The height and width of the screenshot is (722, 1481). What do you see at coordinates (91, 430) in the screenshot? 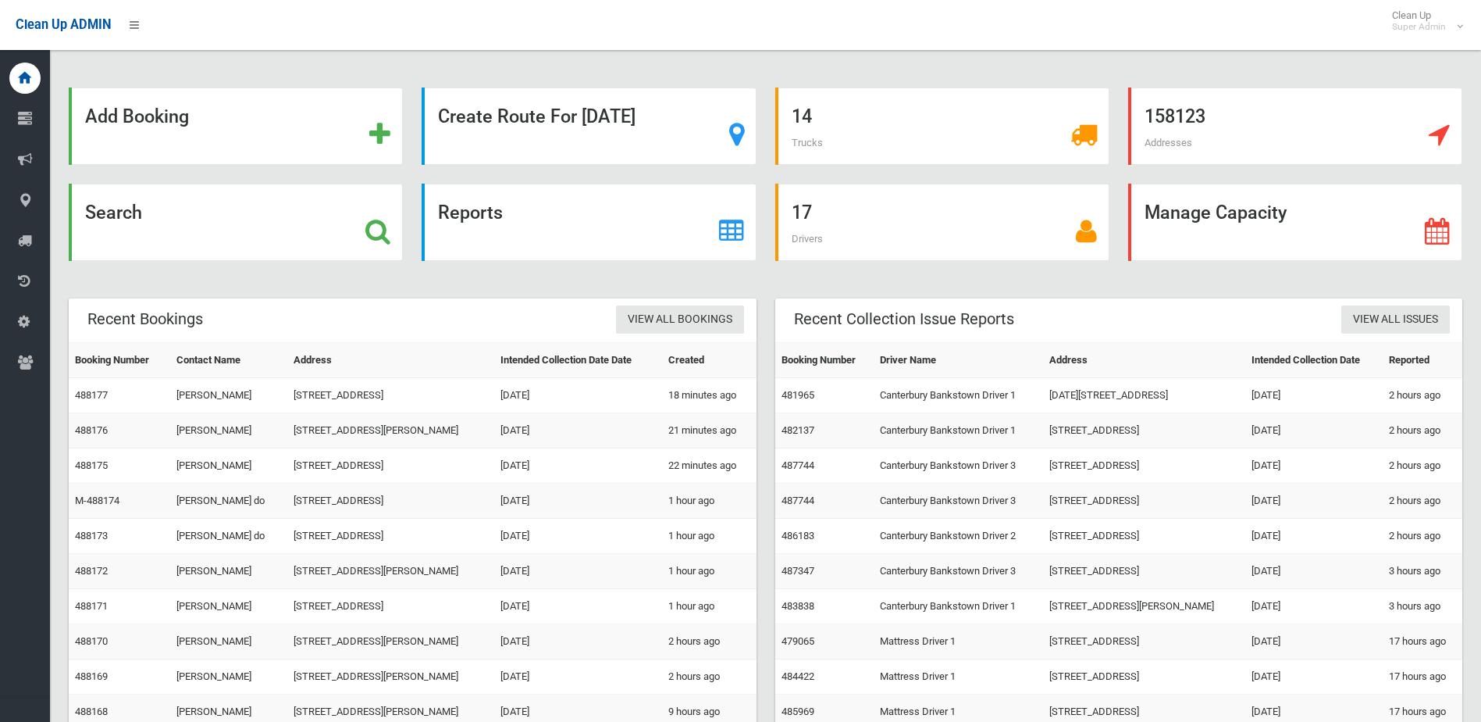
I see `a: 488176` at bounding box center [91, 430].